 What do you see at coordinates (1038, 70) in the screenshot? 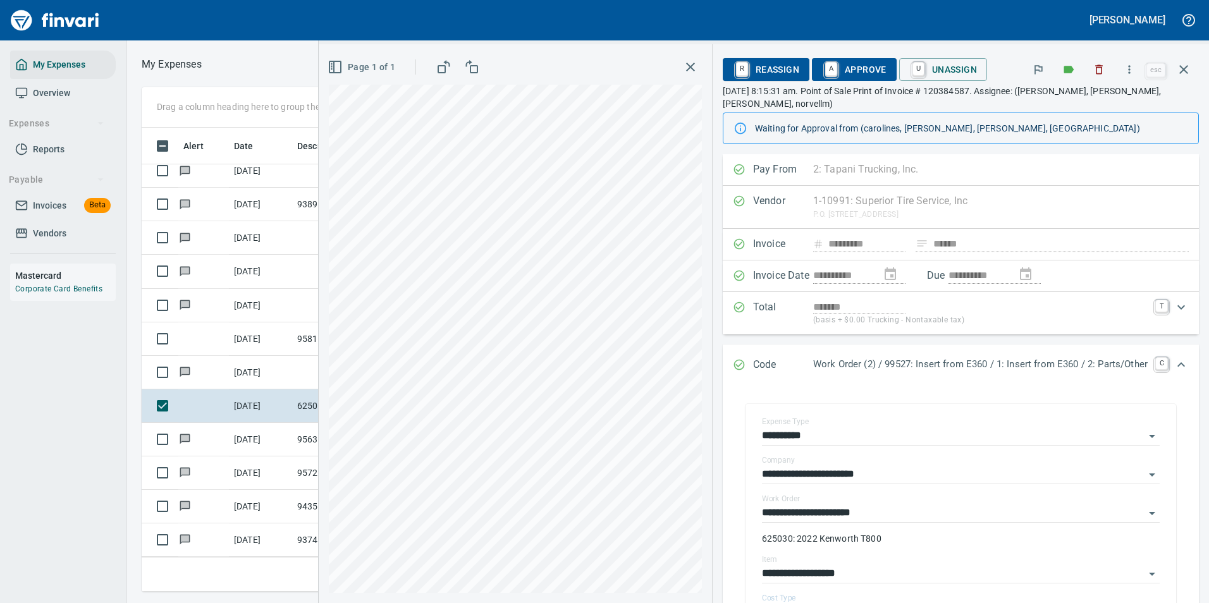
I see `button: Flag` at bounding box center [1038, 70].